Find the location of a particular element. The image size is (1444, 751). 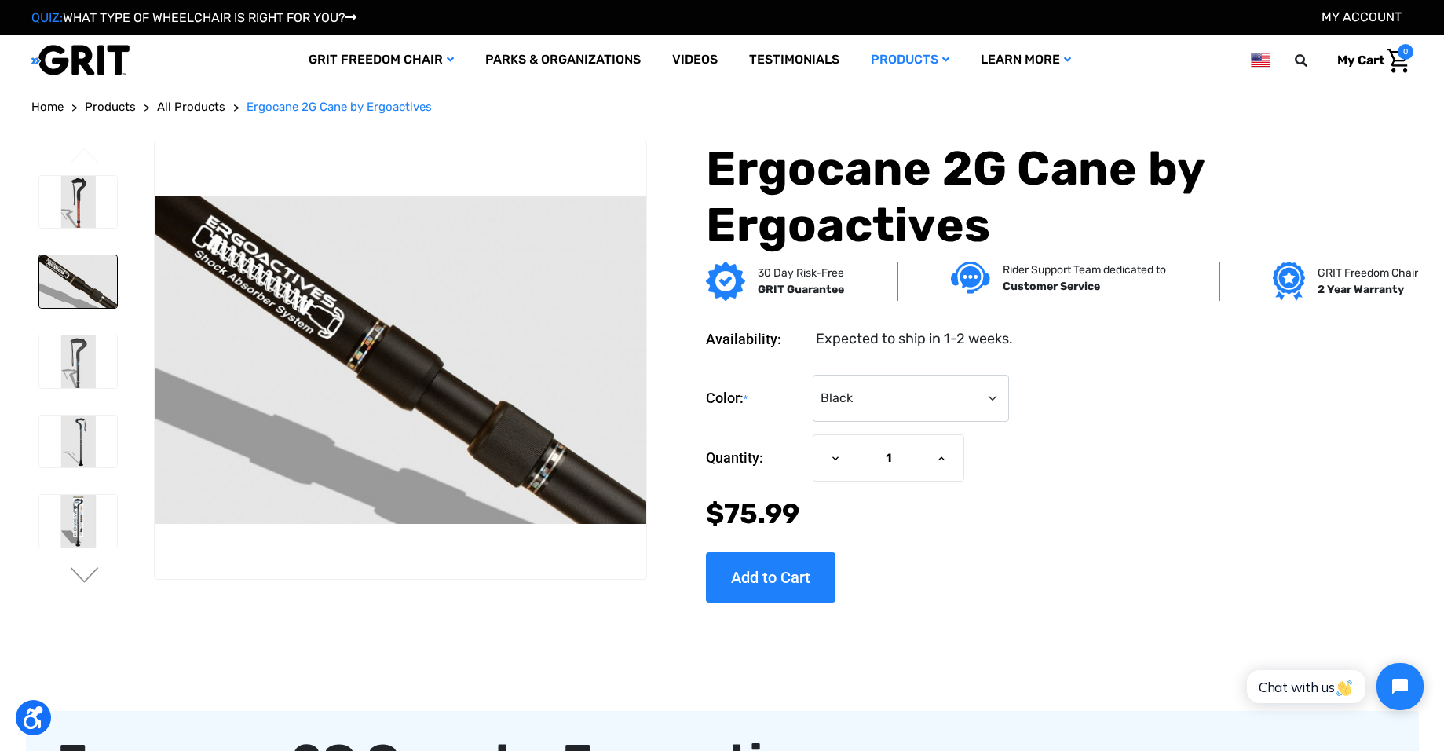

button: Open chat widget is located at coordinates (170, 37).